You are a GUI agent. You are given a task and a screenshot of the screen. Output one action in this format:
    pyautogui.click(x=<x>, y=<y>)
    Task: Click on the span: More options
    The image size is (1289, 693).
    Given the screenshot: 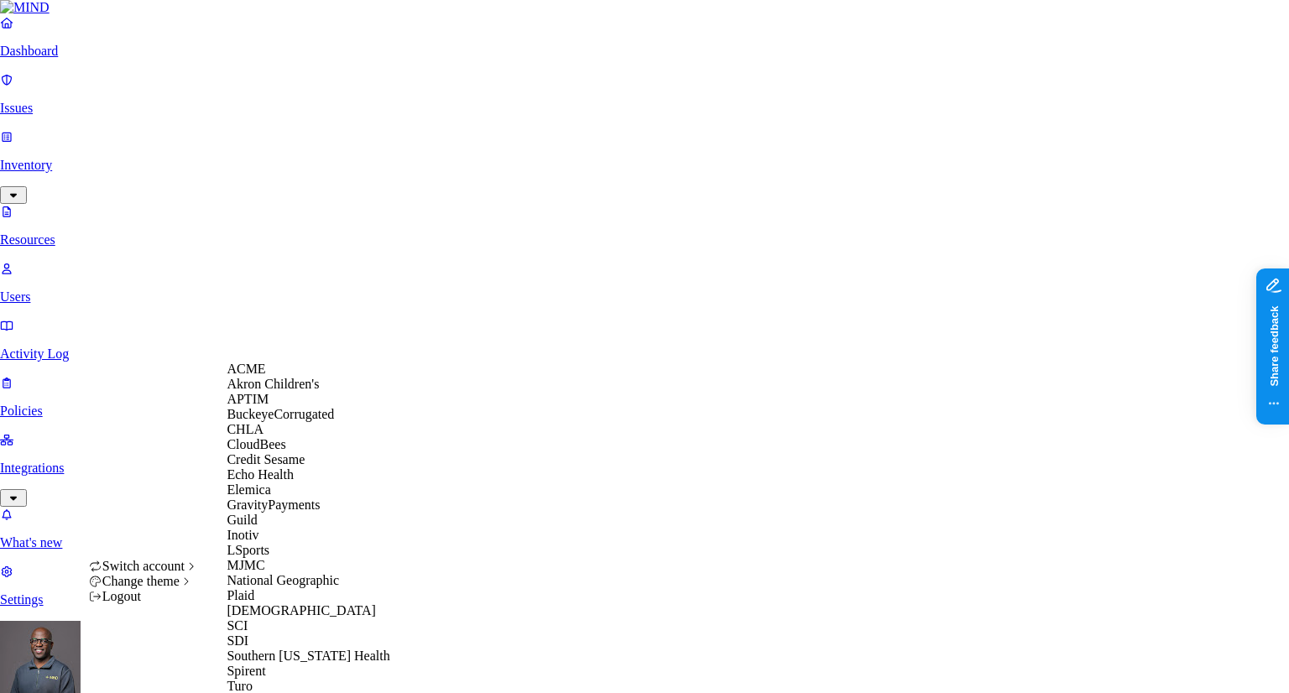 What is the action you would take?
    pyautogui.click(x=21, y=18)
    